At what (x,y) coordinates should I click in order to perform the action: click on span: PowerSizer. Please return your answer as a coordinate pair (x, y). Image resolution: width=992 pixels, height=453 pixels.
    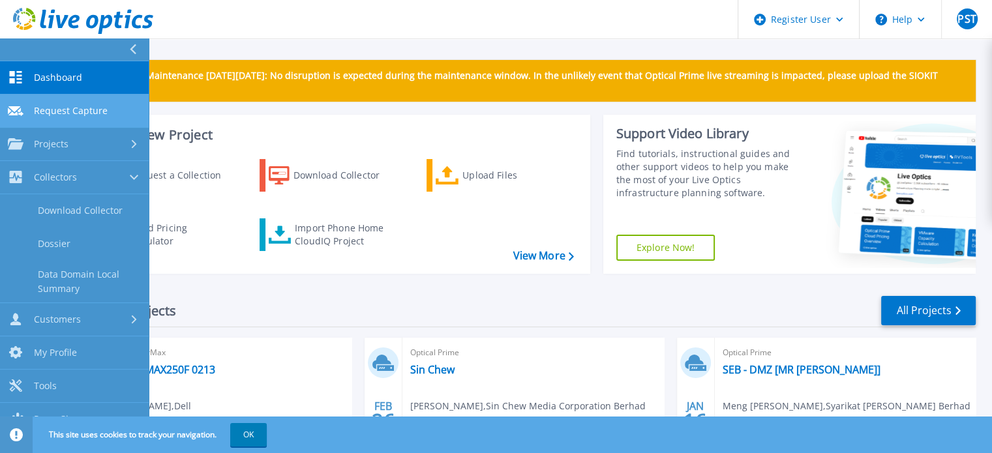
    Looking at the image, I should click on (58, 419).